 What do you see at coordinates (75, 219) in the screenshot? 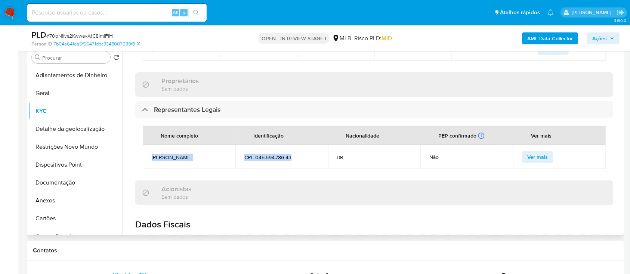
I see `button: Cartões` at bounding box center [75, 219].